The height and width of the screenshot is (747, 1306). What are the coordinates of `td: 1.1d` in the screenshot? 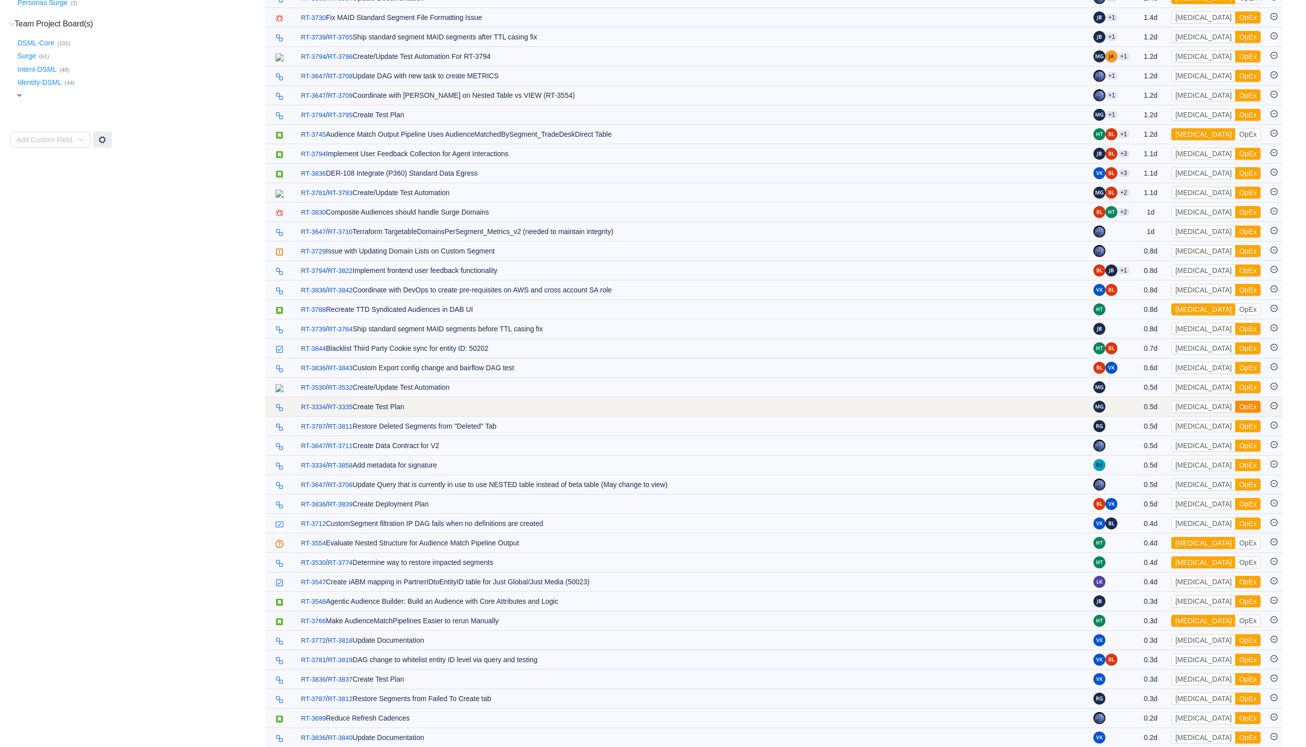 It's located at (1150, 154).